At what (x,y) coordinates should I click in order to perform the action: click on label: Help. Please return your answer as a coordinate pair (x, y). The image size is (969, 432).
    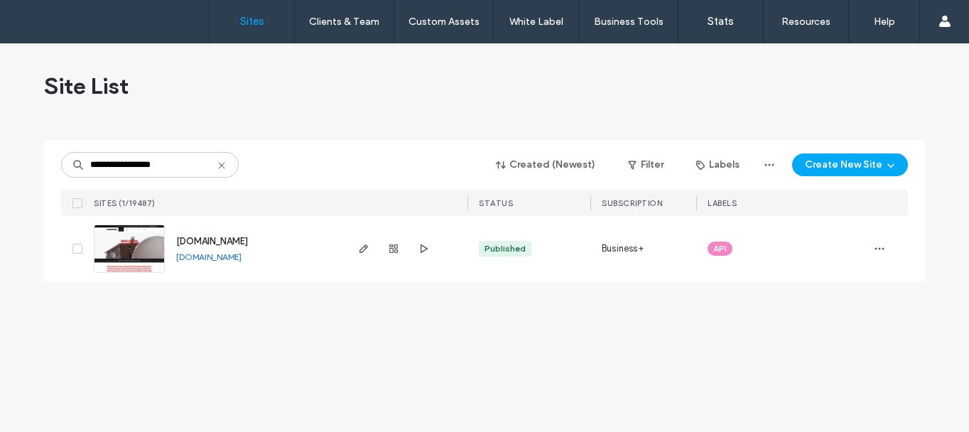
    Looking at the image, I should click on (884, 21).